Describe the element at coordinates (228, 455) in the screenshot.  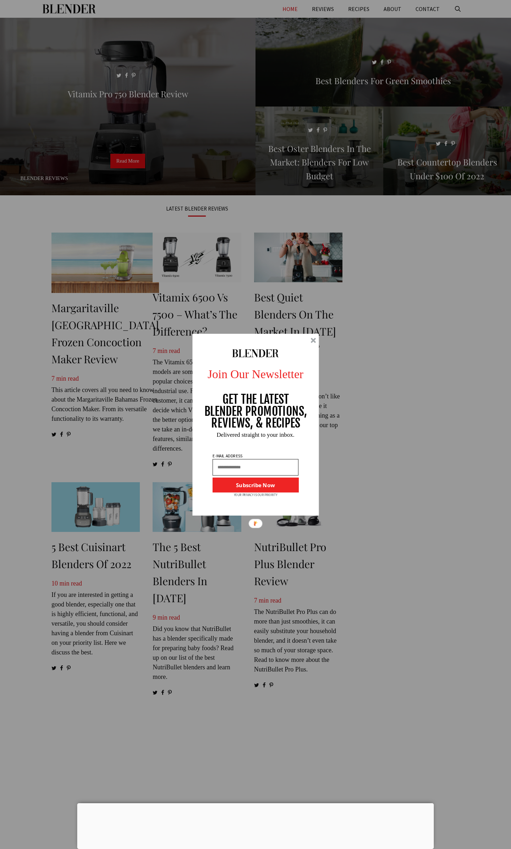
I see `div: E-MAIL ADDRESS` at that location.